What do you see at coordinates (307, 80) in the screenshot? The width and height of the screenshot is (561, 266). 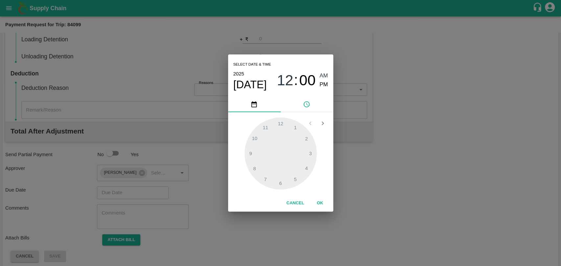 I see `span: 00` at bounding box center [307, 80].